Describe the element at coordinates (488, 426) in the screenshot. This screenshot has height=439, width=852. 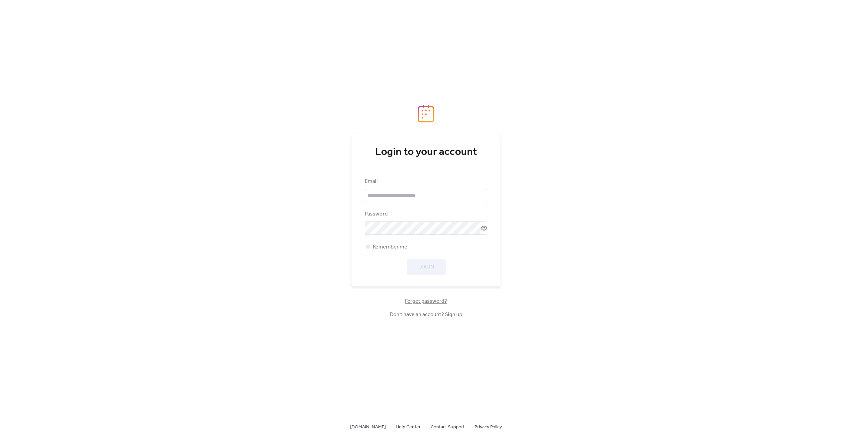
I see `a: Privacy Policy` at that location.